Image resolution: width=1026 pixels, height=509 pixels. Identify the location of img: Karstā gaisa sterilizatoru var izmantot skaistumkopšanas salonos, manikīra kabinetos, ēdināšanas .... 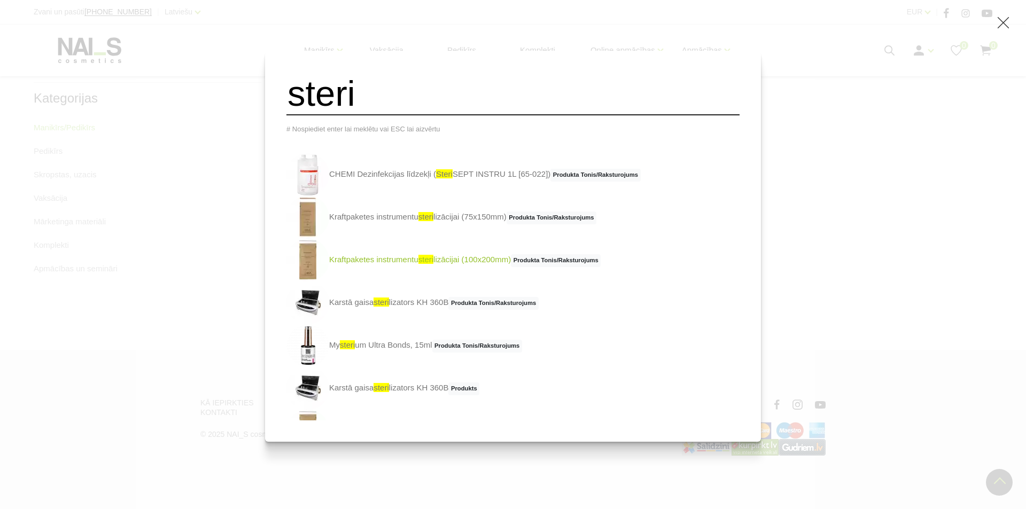
(308, 303).